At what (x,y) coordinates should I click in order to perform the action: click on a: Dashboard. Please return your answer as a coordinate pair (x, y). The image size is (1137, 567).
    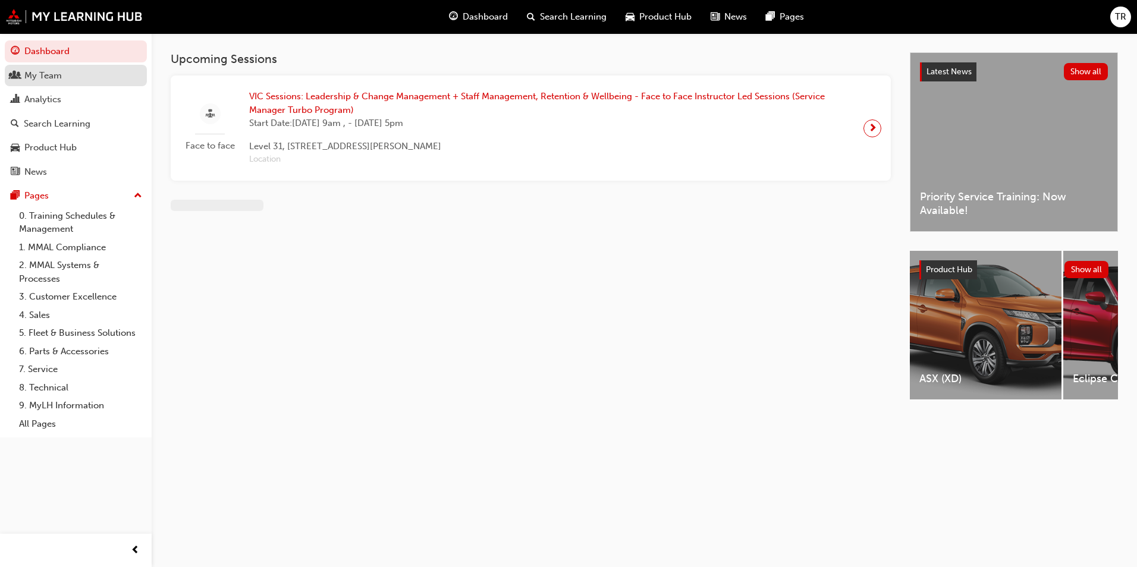
    Looking at the image, I should click on (76, 51).